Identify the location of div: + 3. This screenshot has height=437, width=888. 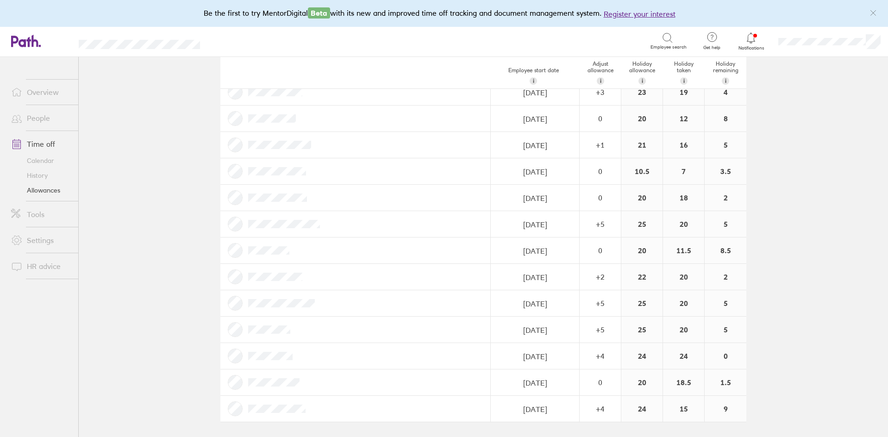
(600, 92).